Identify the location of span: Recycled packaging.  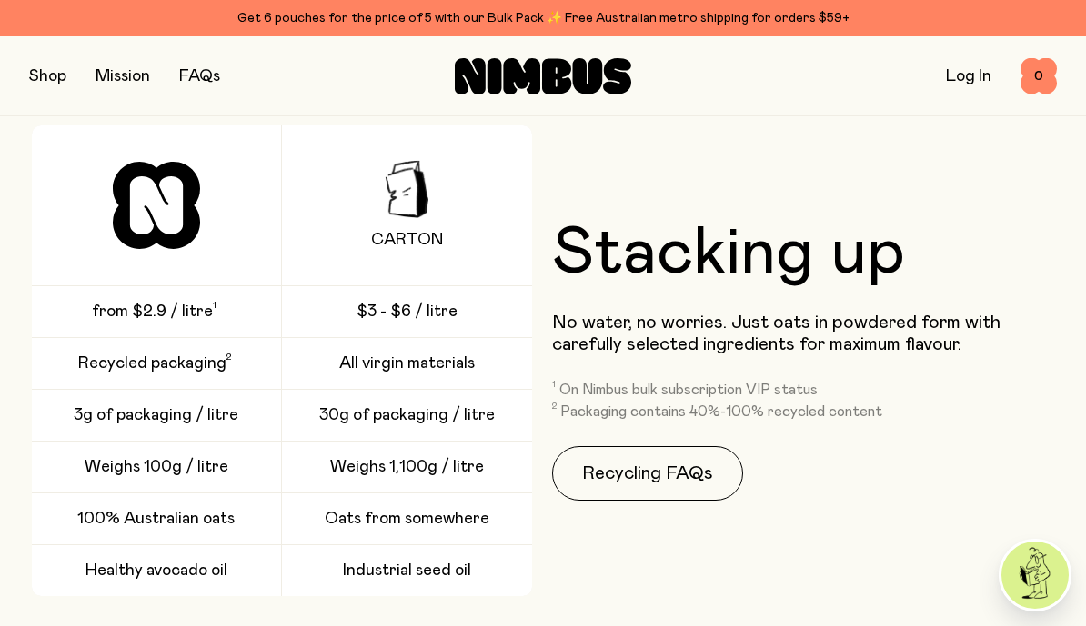
(152, 364).